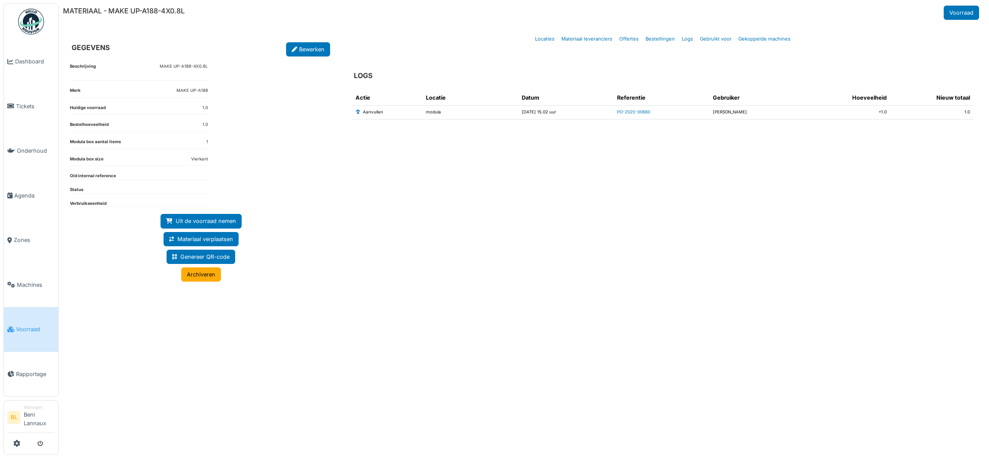 The height and width of the screenshot is (458, 989). I want to click on a: BL ManagerBeni Lannaux, so click(31, 419).